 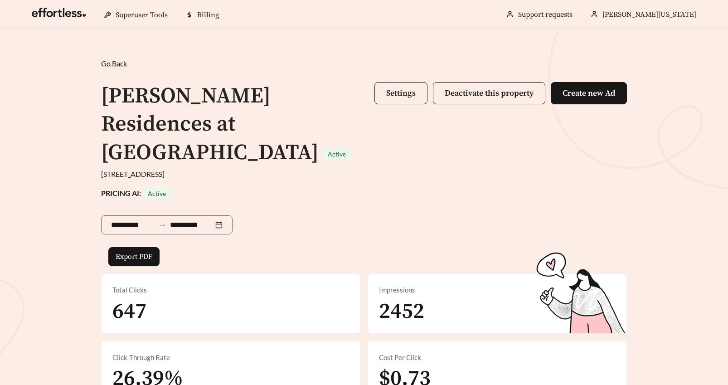 What do you see at coordinates (489, 93) in the screenshot?
I see `button: Deactivate this property` at bounding box center [489, 93].